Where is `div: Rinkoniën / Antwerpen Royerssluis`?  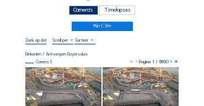 div: Rinkoniën / Antwerpen Royerssluis is located at coordinates (56, 54).